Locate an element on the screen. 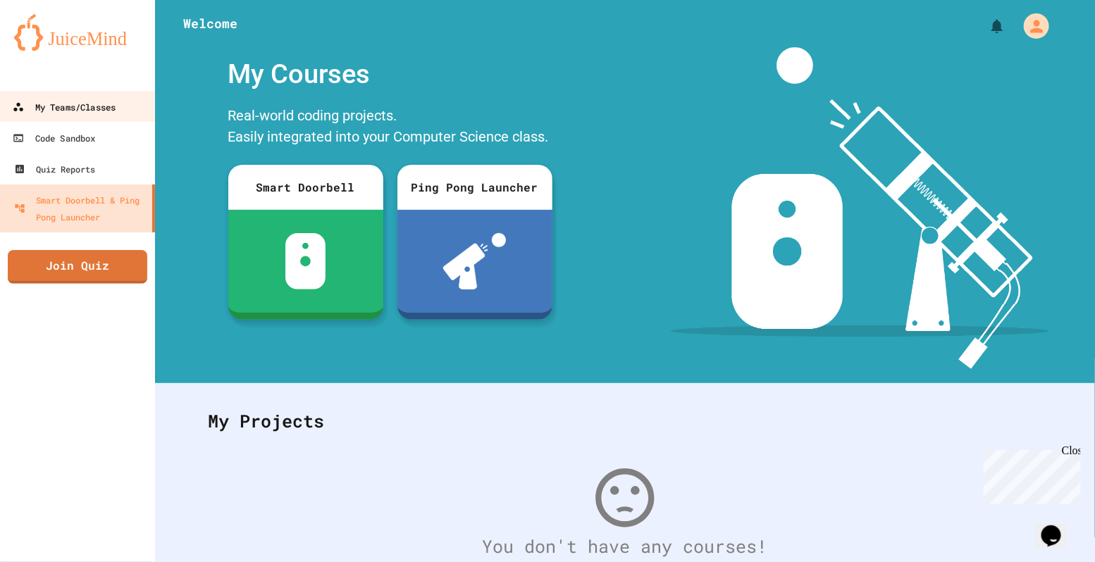 The height and width of the screenshot is (562, 1095). img: banner-image-my-projects.png is located at coordinates (860, 208).